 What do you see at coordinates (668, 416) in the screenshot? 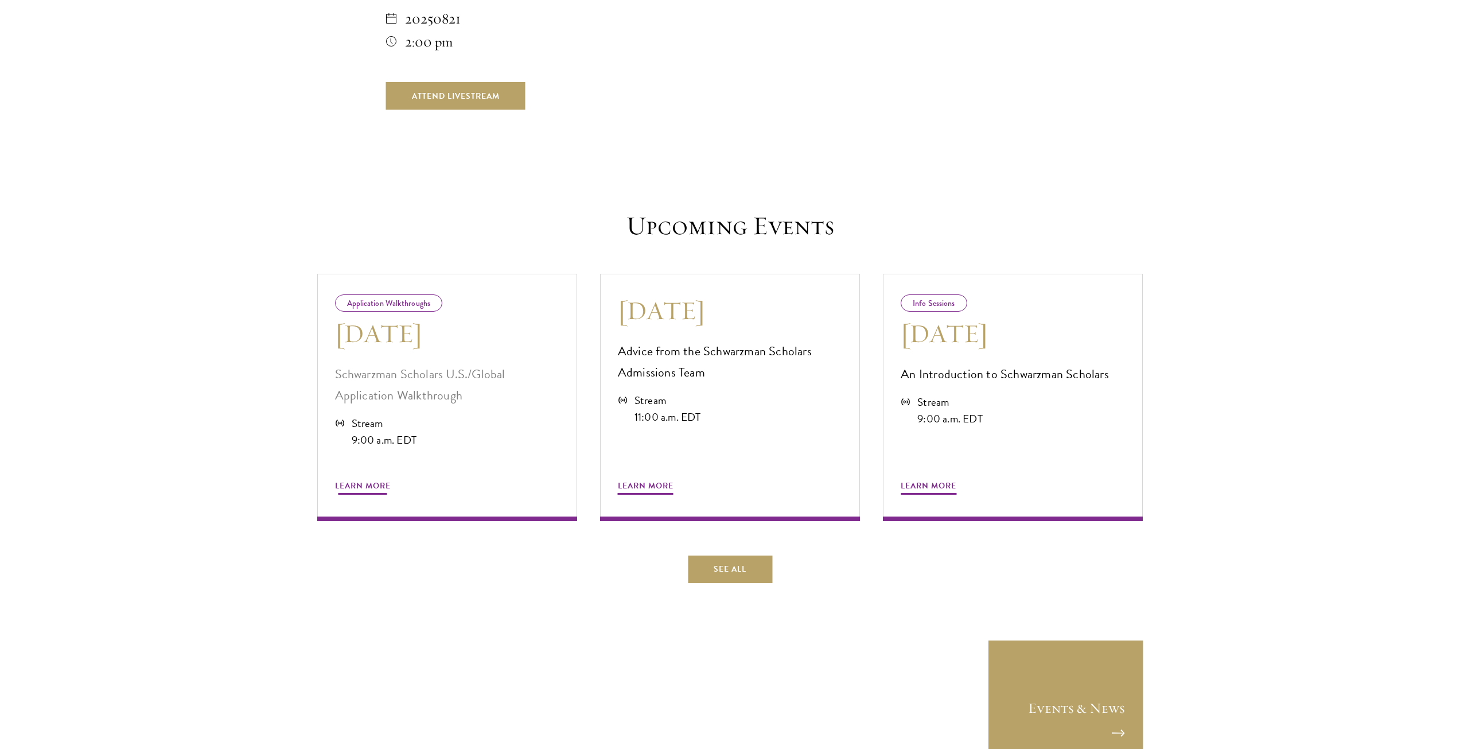
I see `div: 11:00 a.m. EDT` at bounding box center [668, 416].